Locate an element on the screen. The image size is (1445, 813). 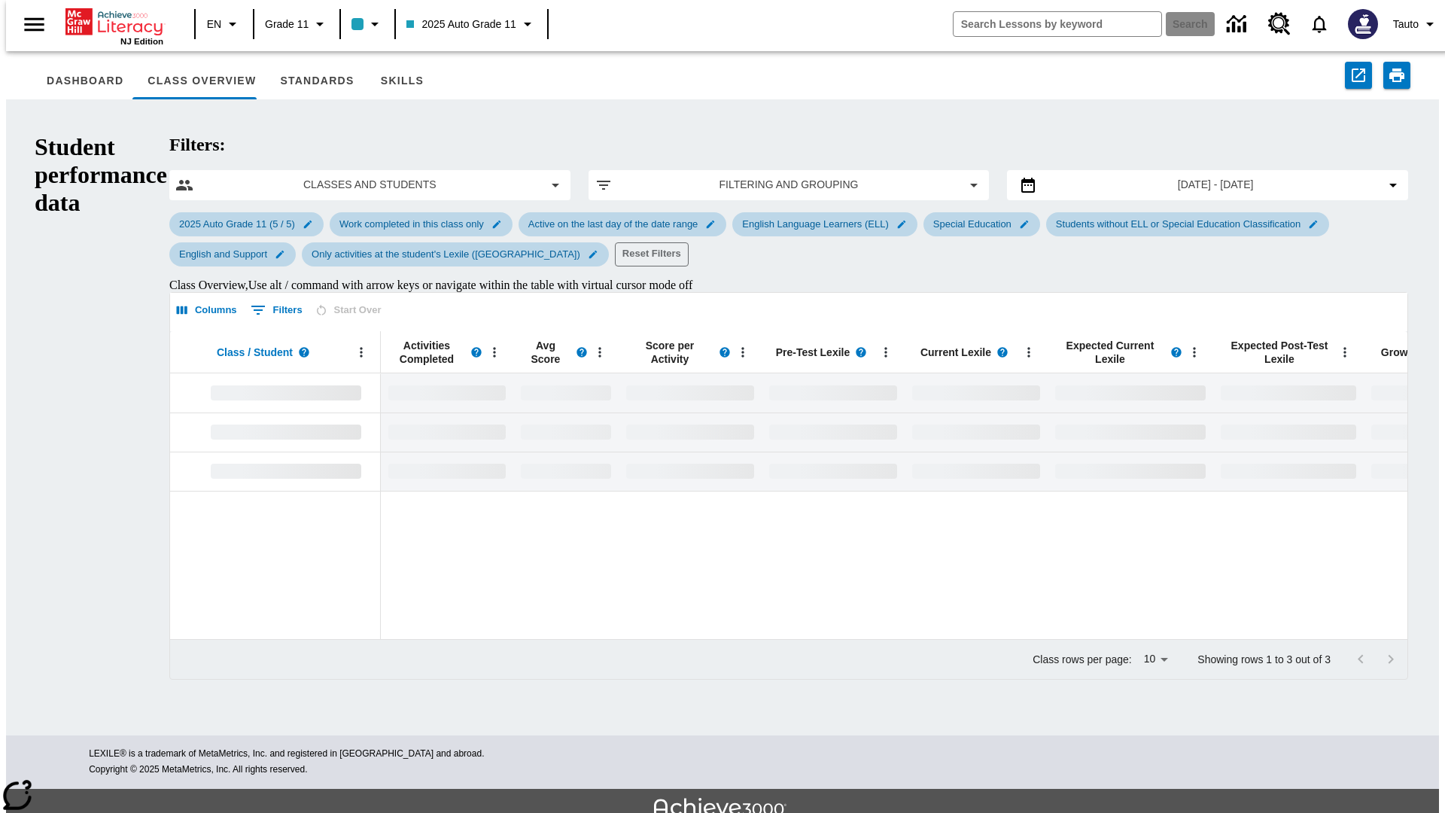
button: Read more about Current Lexile is located at coordinates (1003, 352).